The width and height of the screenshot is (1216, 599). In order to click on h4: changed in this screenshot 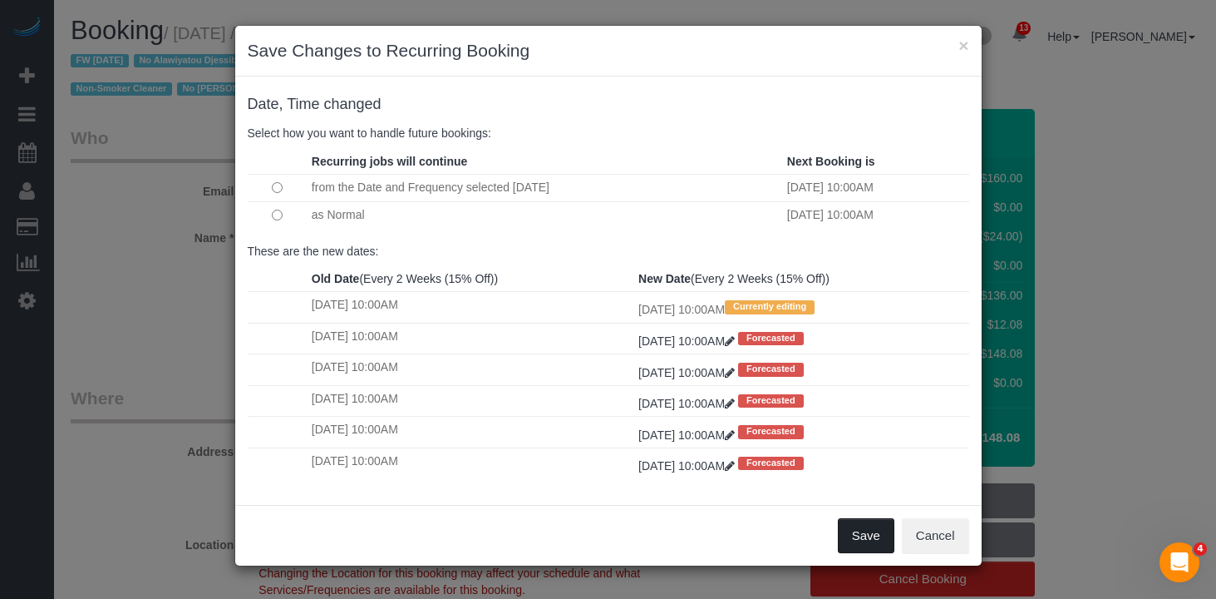, I will do `click(609, 105)`.